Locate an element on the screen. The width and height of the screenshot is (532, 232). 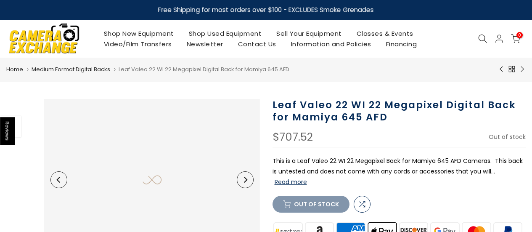
a: 0 is located at coordinates (516, 39).